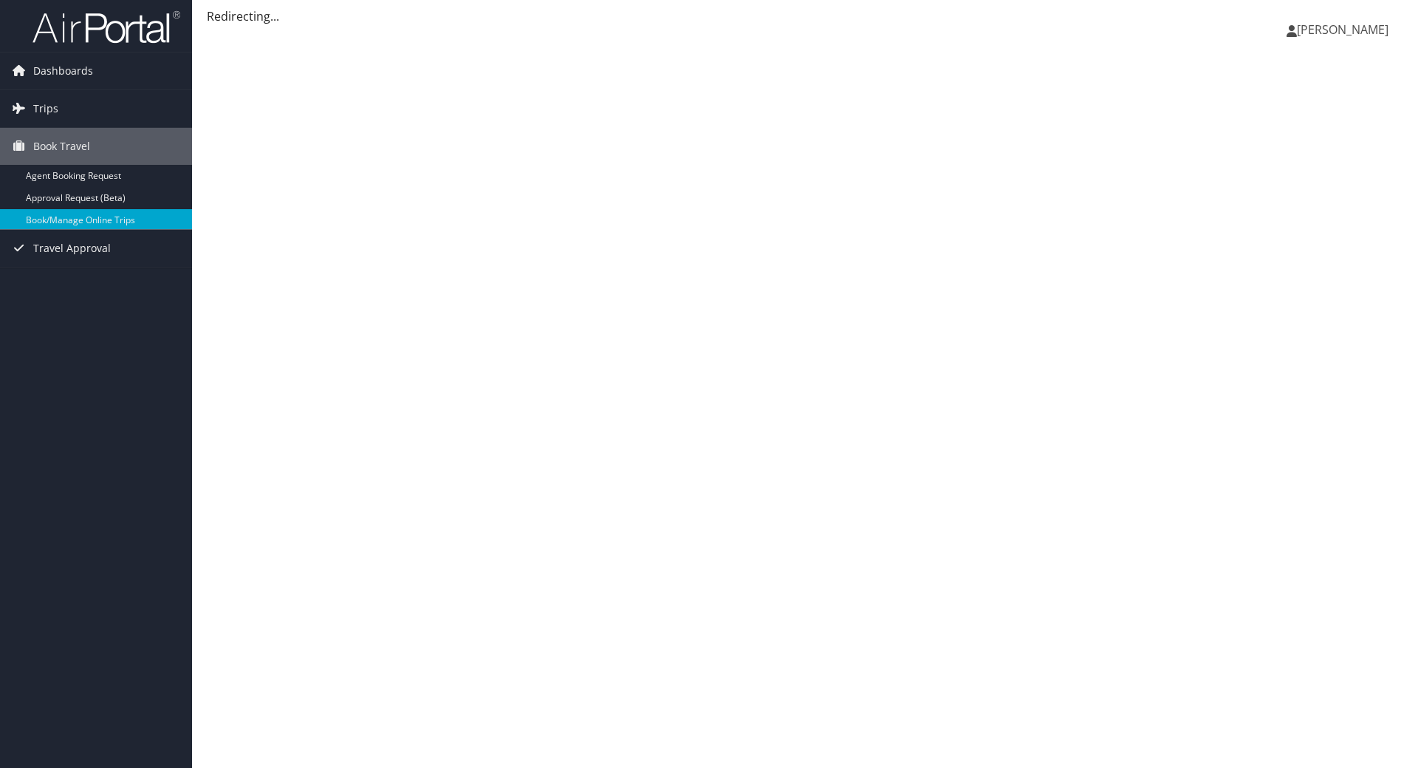 Image resolution: width=1418 pixels, height=768 pixels. What do you see at coordinates (106, 27) in the screenshot?
I see `img: airportal-logo.png` at bounding box center [106, 27].